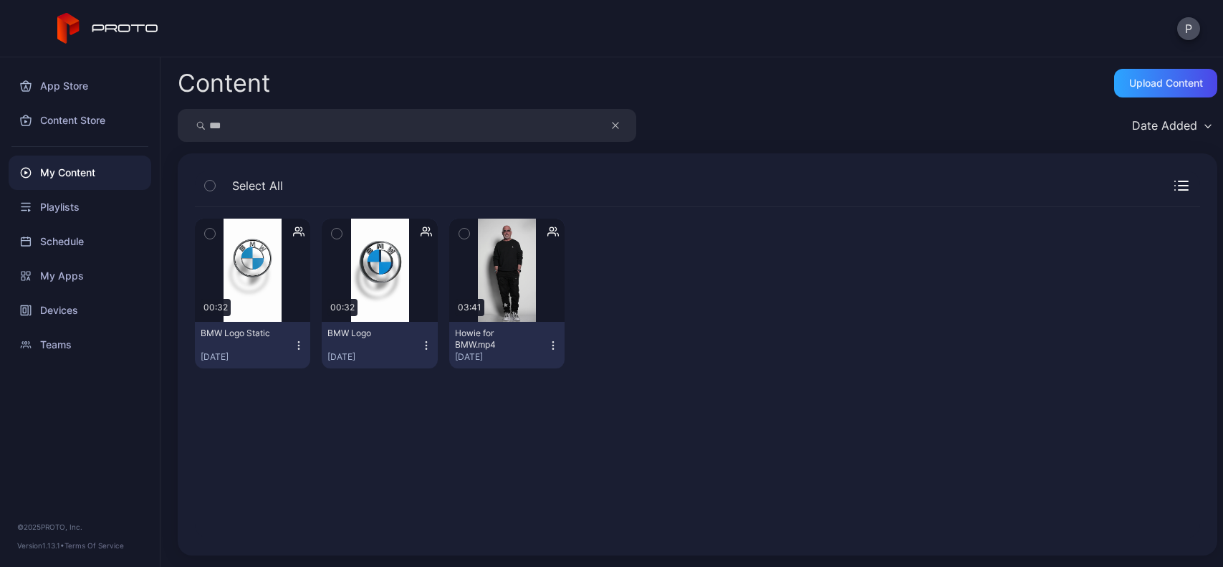 This screenshot has height=567, width=1223. Describe the element at coordinates (80, 345) in the screenshot. I see `div: Teams` at that location.